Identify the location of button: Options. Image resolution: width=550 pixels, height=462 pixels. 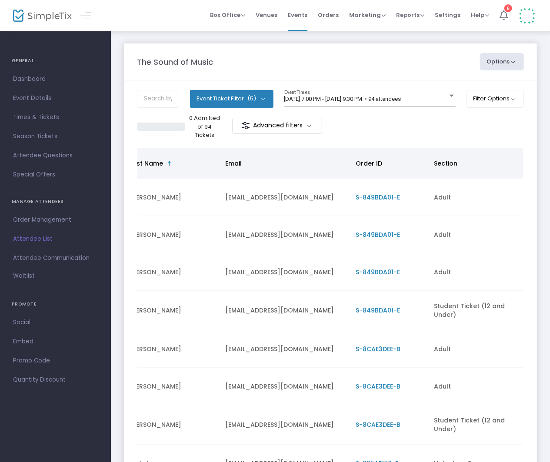
(502, 62).